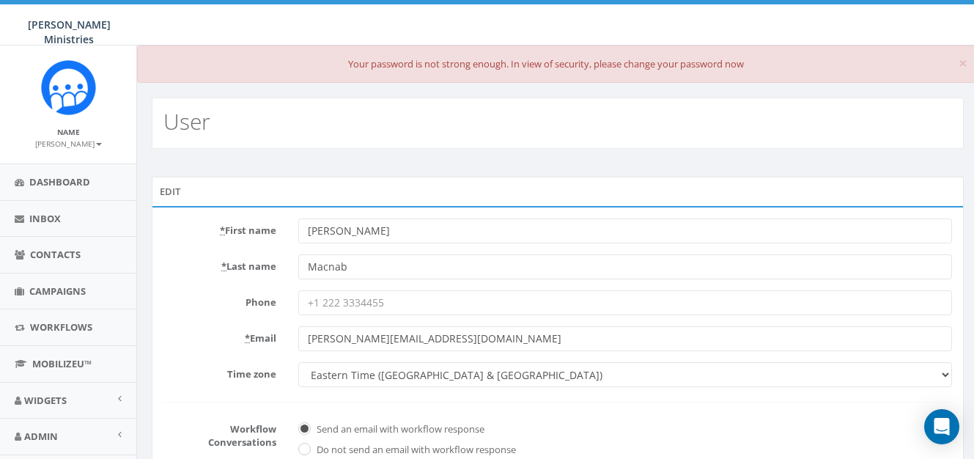 Image resolution: width=974 pixels, height=459 pixels. Describe the element at coordinates (220, 300) in the screenshot. I see `label: Phone` at that location.